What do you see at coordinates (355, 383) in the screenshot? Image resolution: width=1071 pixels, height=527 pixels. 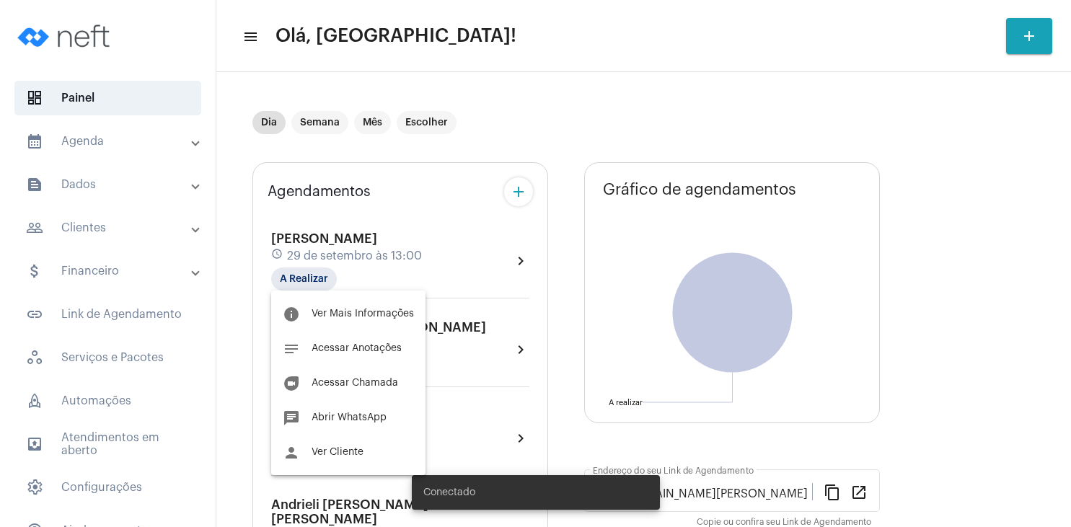 I see `span: Acessar Chamada` at bounding box center [355, 383].